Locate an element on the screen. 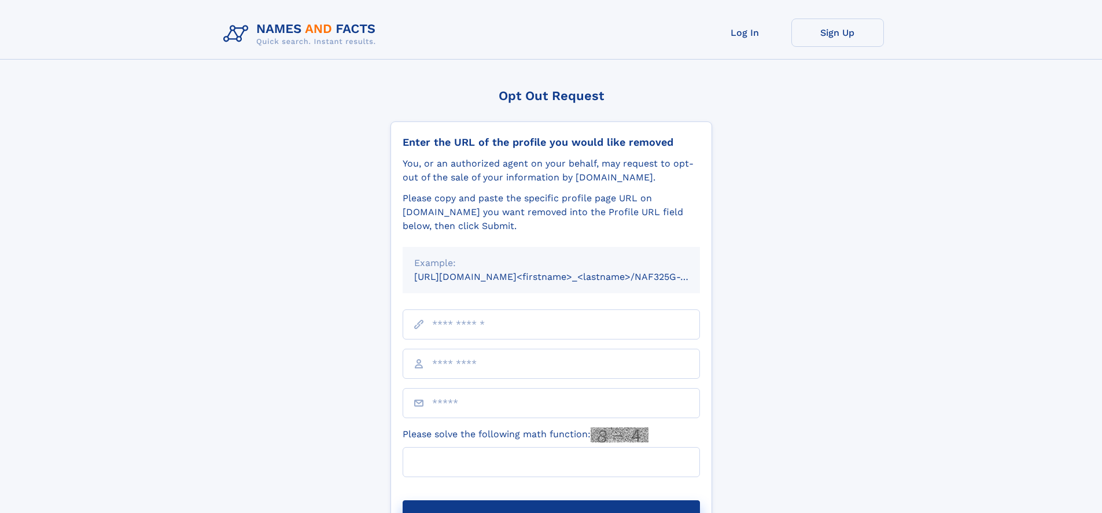  div: Enter the URL of the profile you would like removed is located at coordinates (551, 142).